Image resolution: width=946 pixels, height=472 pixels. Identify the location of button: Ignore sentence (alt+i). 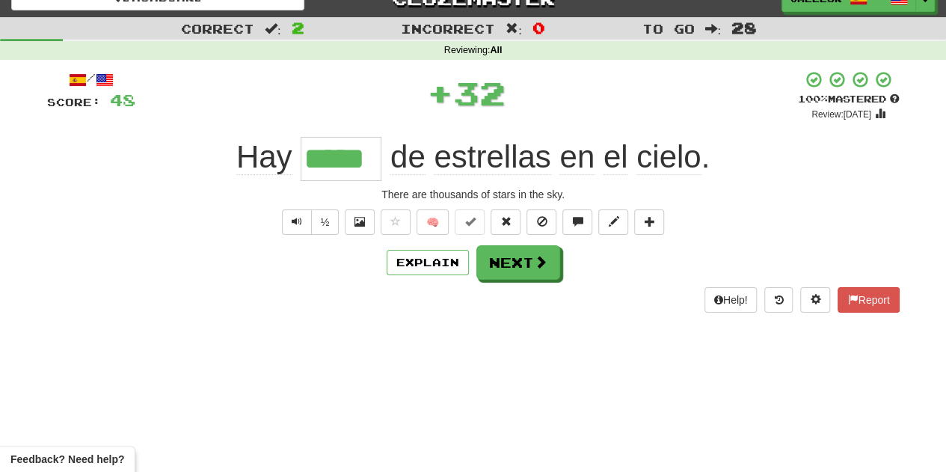
(541, 222).